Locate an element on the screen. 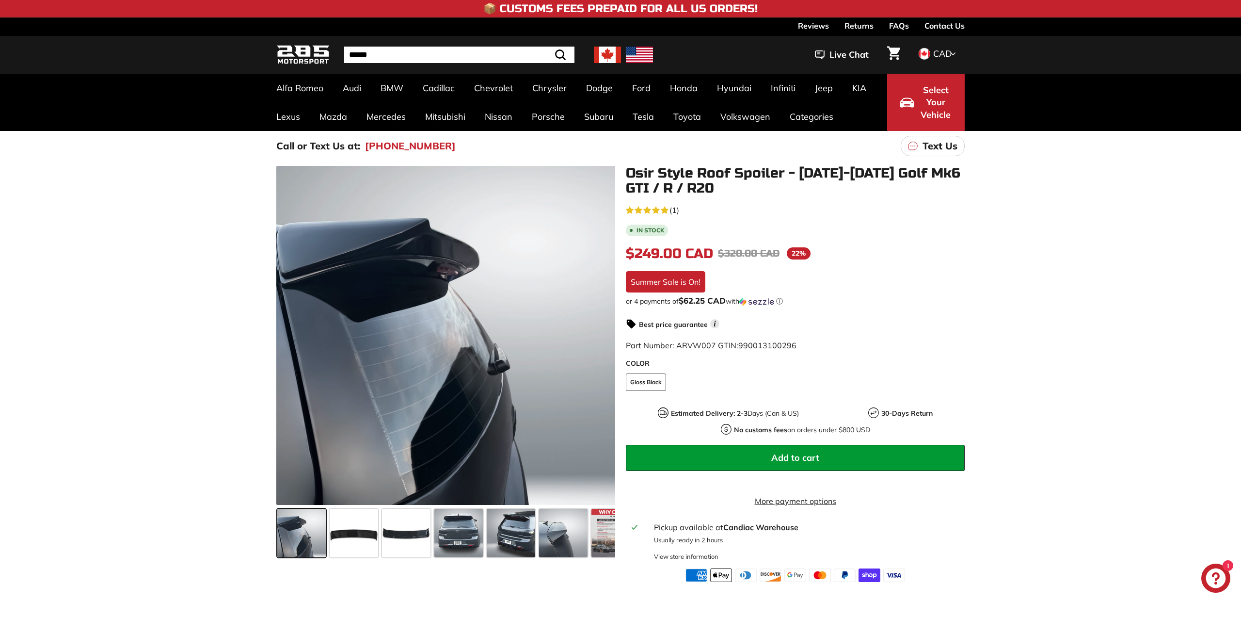 The image size is (1241, 634). p: Text Us is located at coordinates (940, 146).